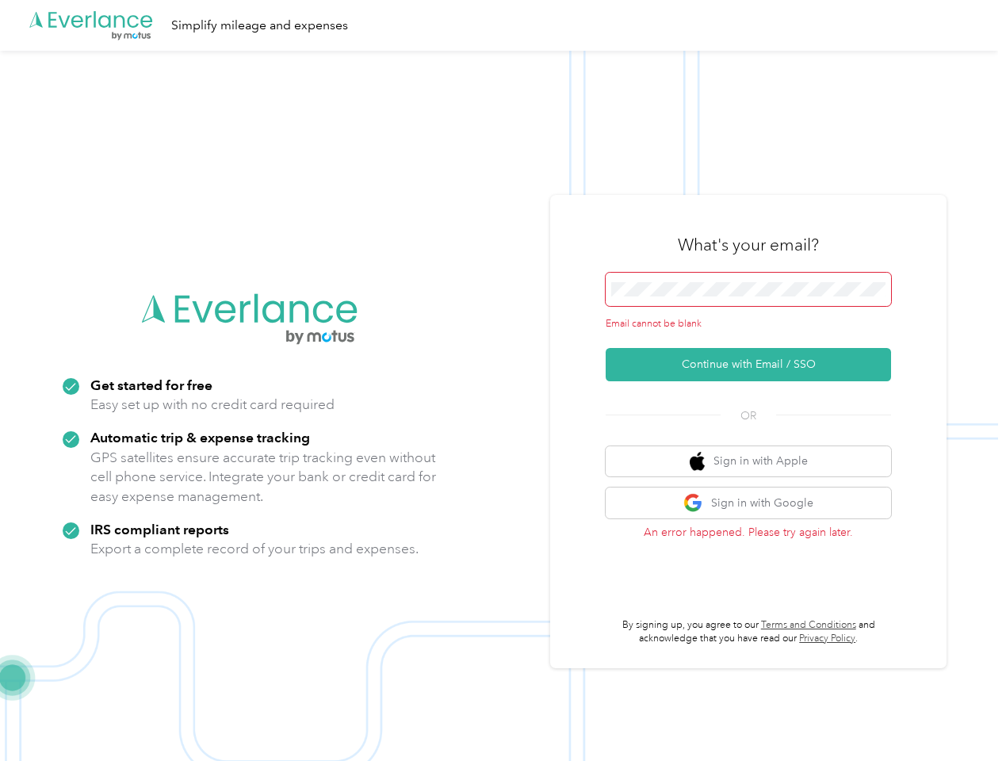 The height and width of the screenshot is (761, 1006). Describe the element at coordinates (748, 324) in the screenshot. I see `div: Email cannot be blank` at that location.